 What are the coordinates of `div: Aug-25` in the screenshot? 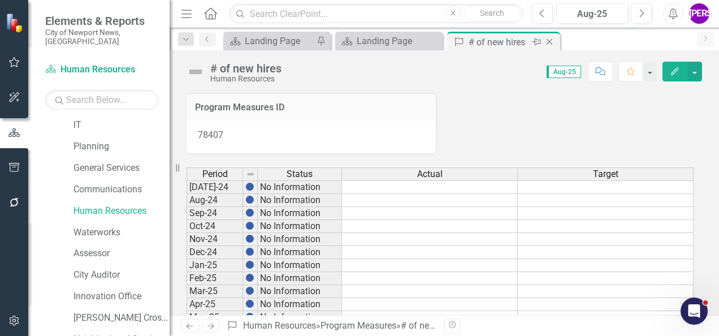 It's located at (592, 14).